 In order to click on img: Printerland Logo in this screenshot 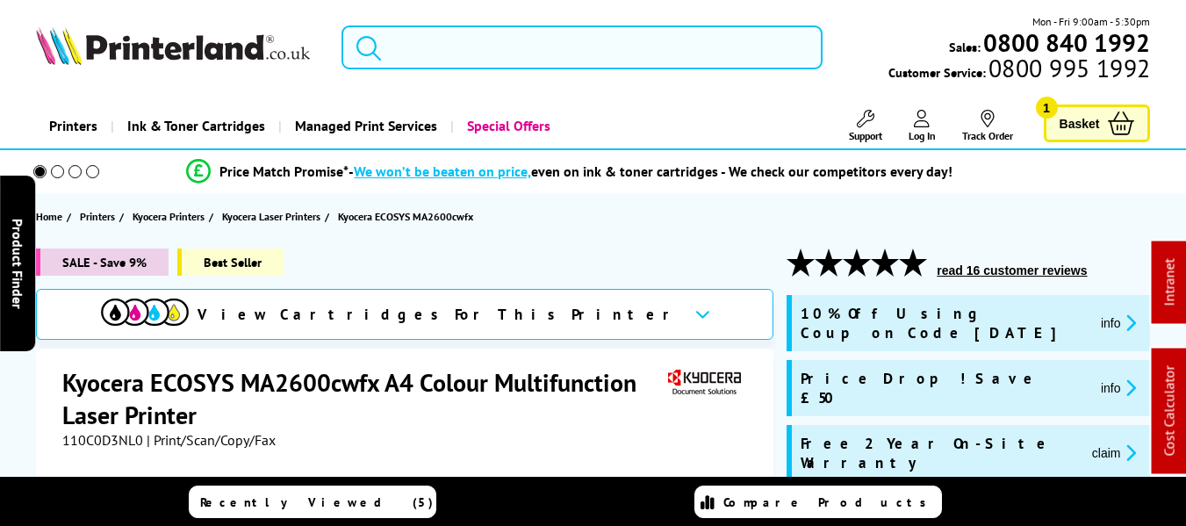, I will do `click(173, 46)`.